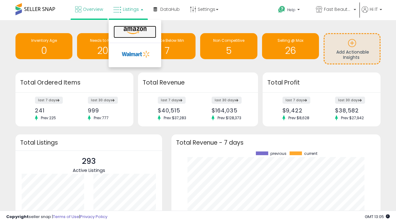 The image size is (396, 223). I want to click on strong: Copyright, so click(17, 216).